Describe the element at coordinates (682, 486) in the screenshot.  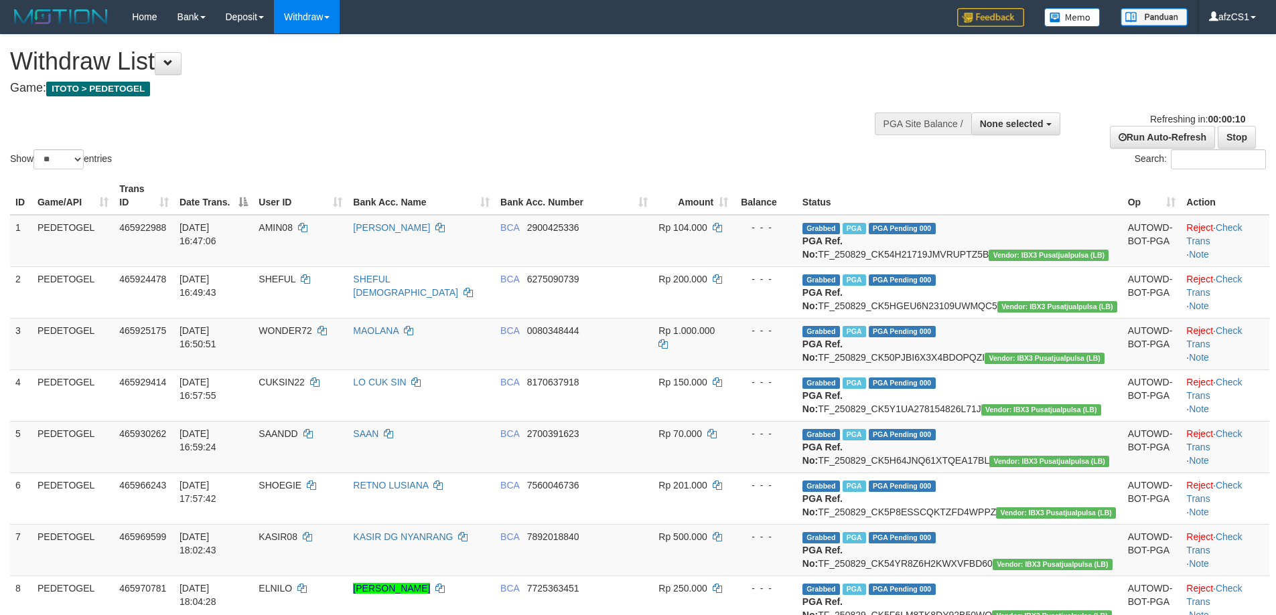
I see `span: Rp 201.000` at that location.